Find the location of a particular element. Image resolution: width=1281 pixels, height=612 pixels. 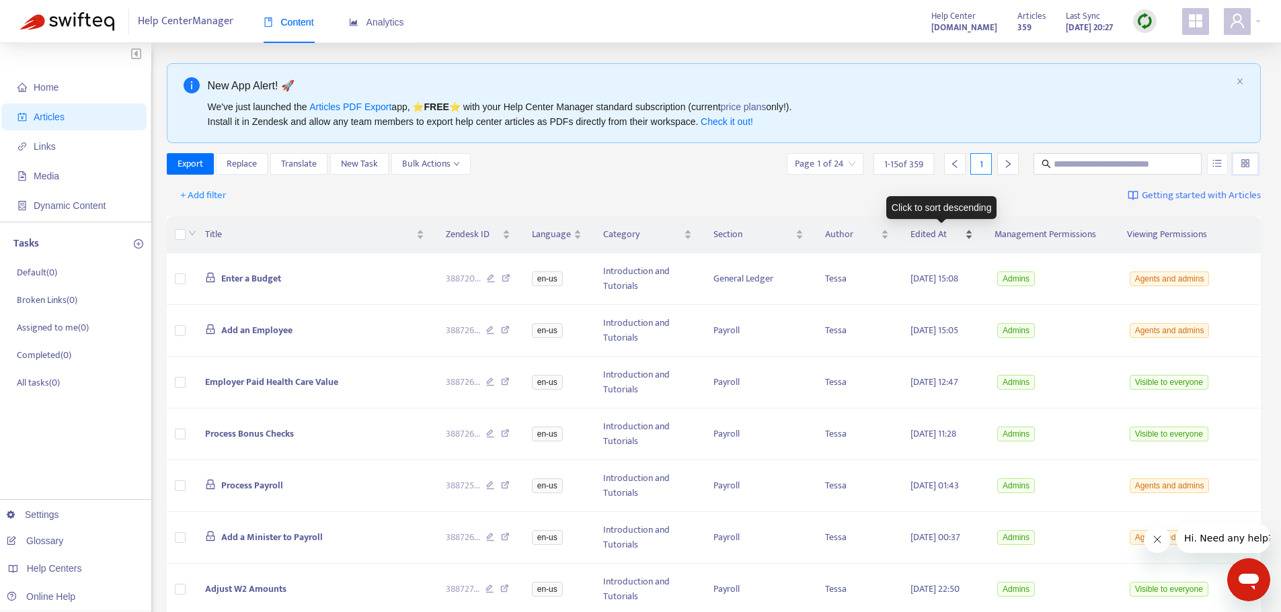

span: Media is located at coordinates (46, 176).